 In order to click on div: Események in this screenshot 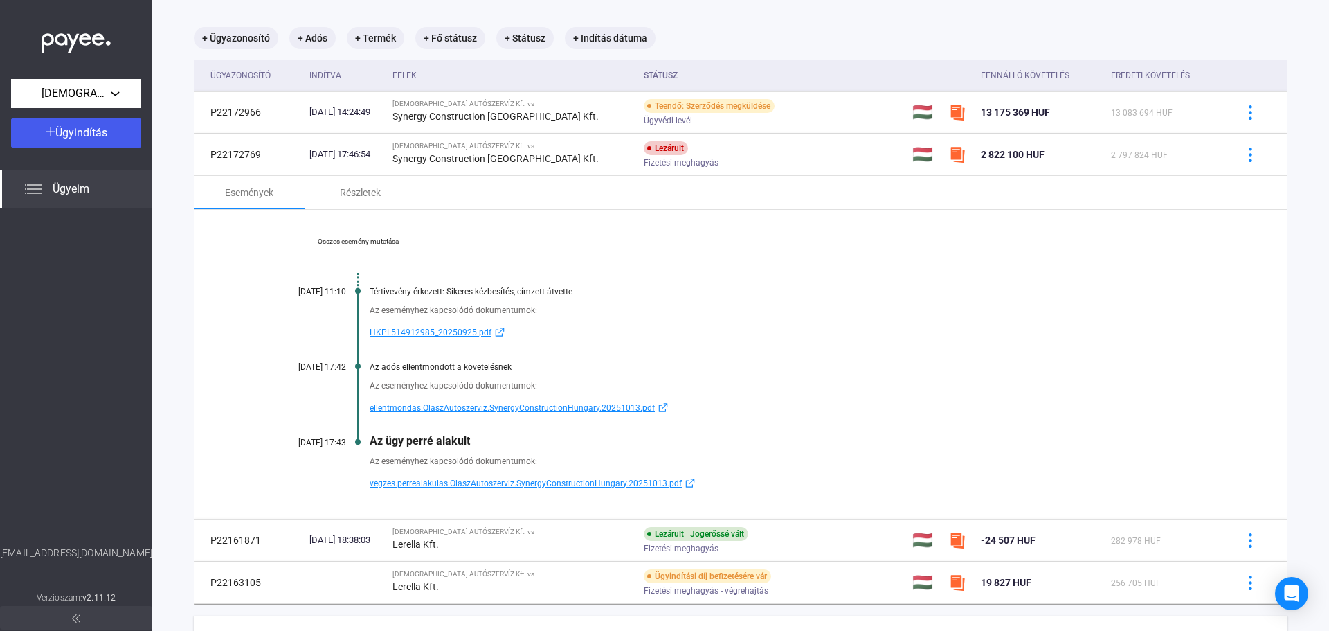, I will do `click(249, 192)`.